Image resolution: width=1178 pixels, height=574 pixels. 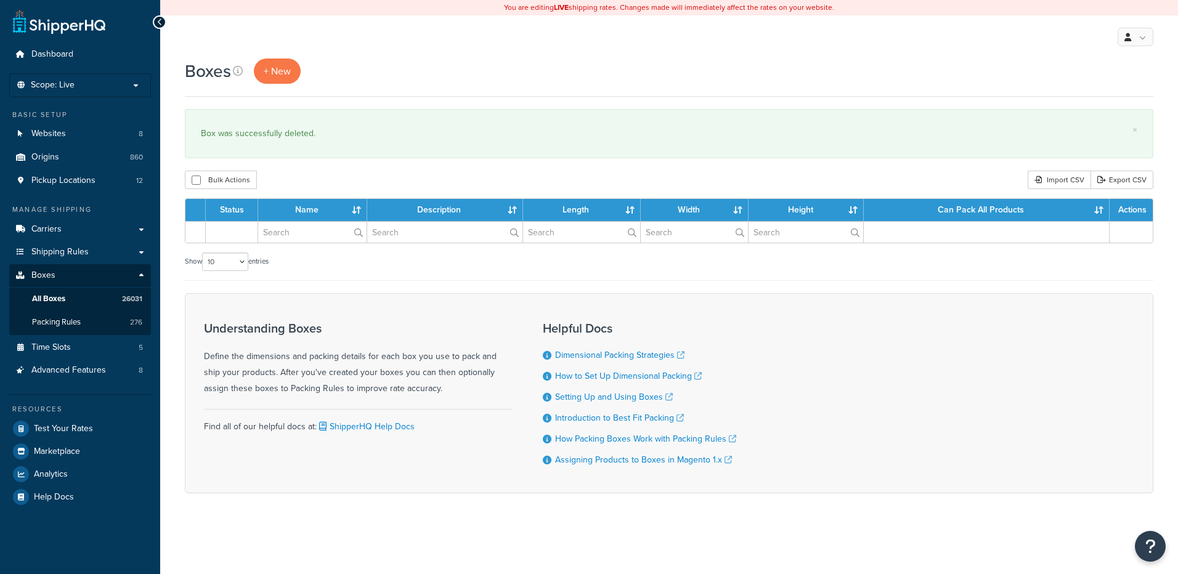 What do you see at coordinates (80, 157) in the screenshot?
I see `li: Origins` at bounding box center [80, 157].